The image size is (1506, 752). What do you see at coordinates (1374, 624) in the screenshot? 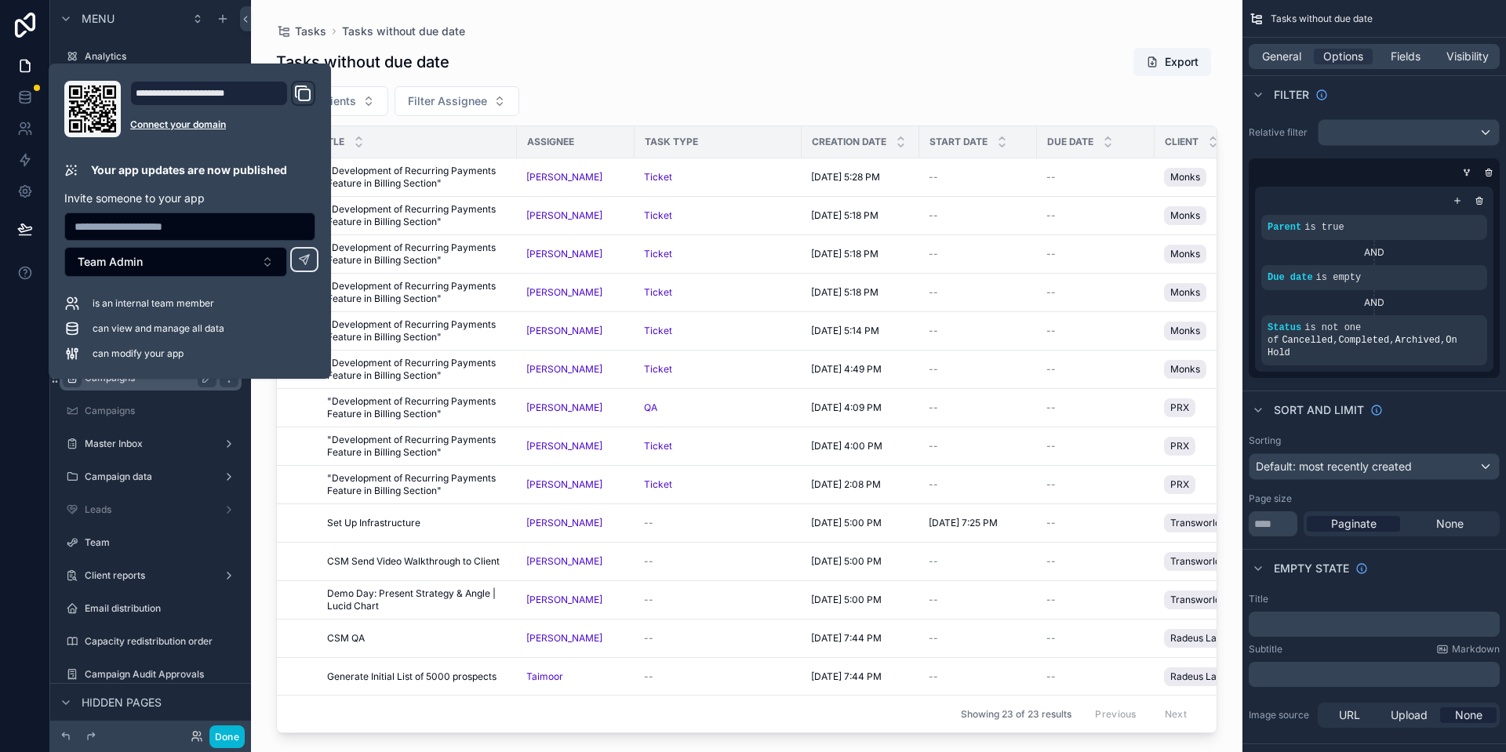
I see `div: scrollable content` at bounding box center [1374, 624].